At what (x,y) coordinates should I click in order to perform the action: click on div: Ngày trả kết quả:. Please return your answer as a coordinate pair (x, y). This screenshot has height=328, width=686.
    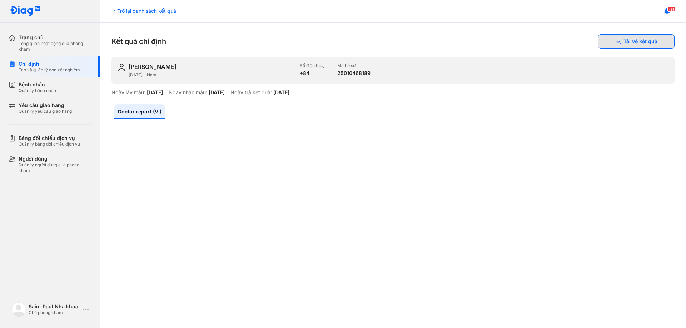
    Looking at the image, I should click on (251, 93).